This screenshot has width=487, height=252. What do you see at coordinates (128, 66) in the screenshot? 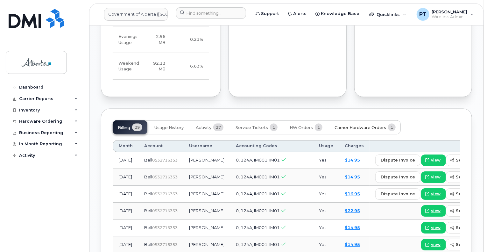
I see `td: Weekend Usage` at bounding box center [128, 66].